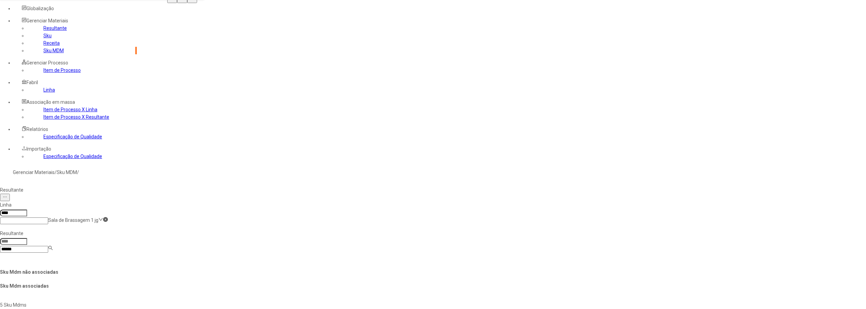 Image resolution: width=866 pixels, height=309 pixels. Describe the element at coordinates (62, 70) in the screenshot. I see `a: Item de Processo` at that location.